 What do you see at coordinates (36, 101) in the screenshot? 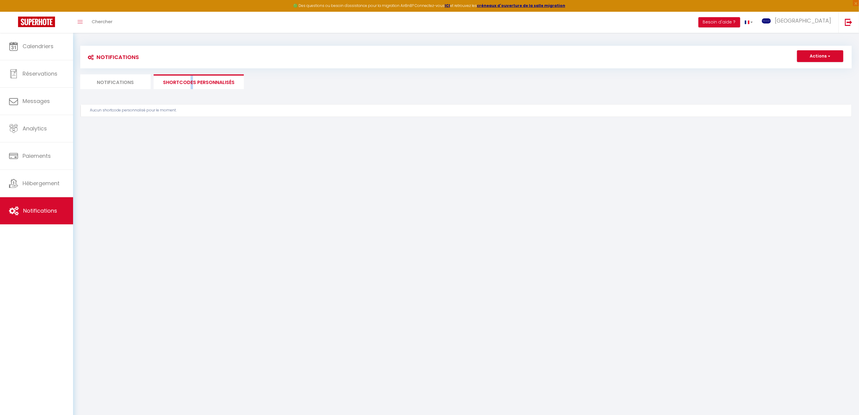
I see `span: Messages` at bounding box center [36, 101].